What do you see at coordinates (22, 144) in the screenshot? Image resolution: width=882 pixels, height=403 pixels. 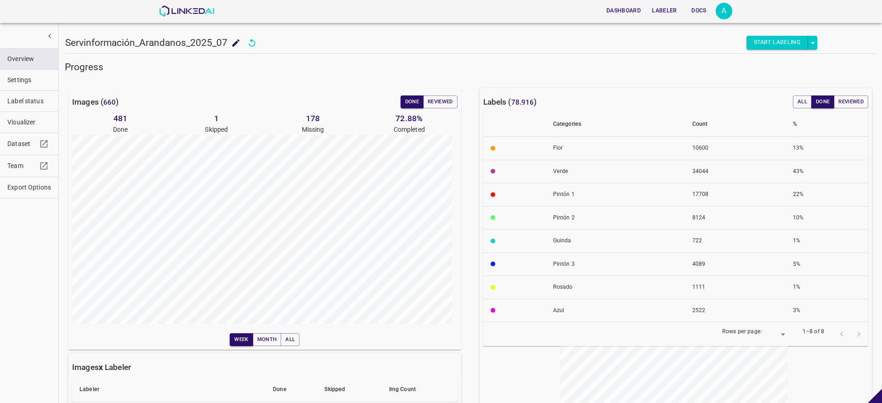 I see `span: Dataset` at bounding box center [22, 144].